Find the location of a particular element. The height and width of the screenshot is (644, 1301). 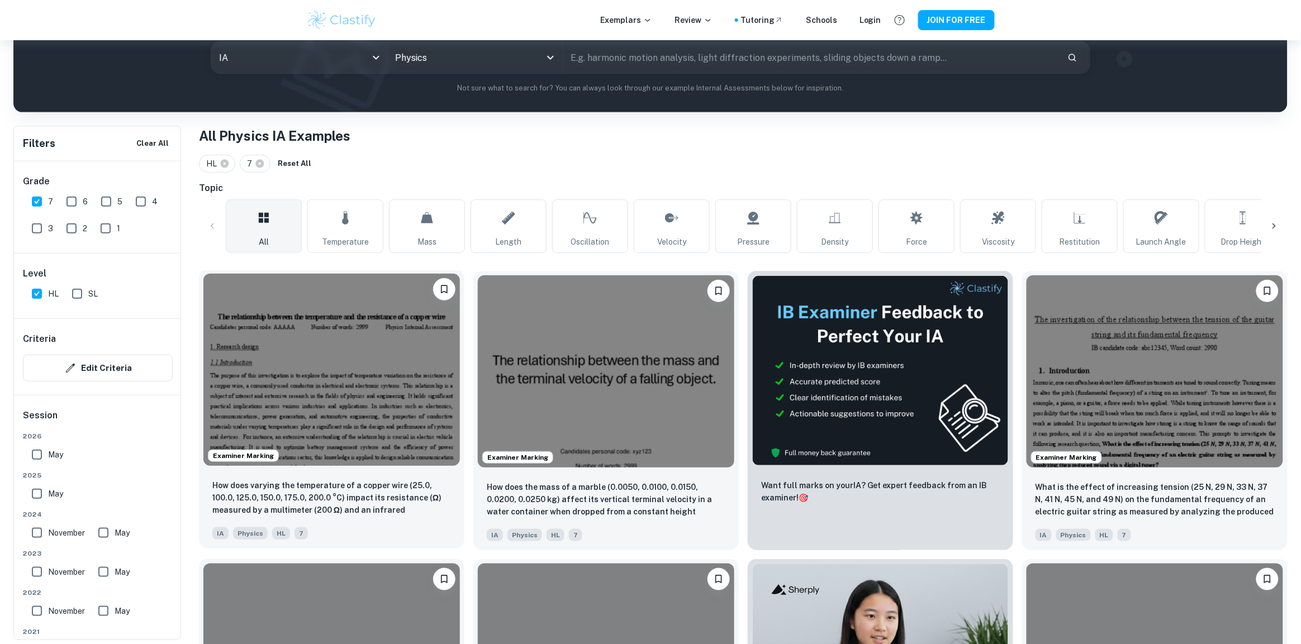

div: 7 is located at coordinates (255, 164).